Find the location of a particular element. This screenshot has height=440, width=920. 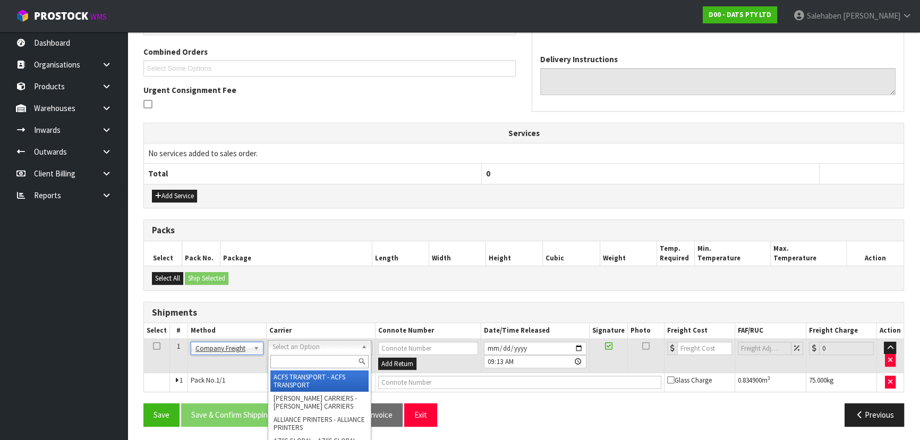

span: Glass Charge is located at coordinates (689, 380).